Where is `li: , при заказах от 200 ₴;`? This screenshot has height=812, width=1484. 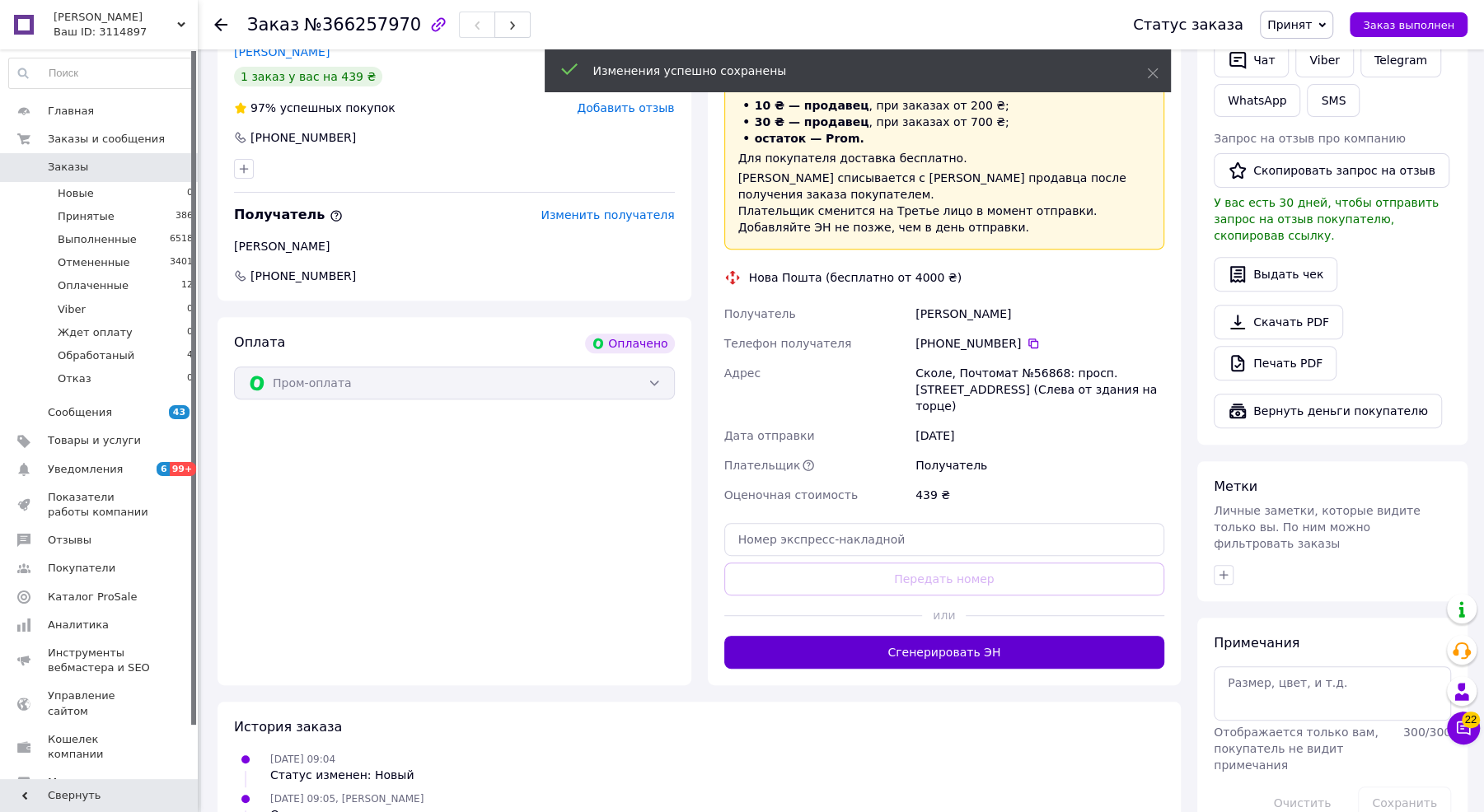
li: , при заказах от 200 ₴; is located at coordinates (944, 105).